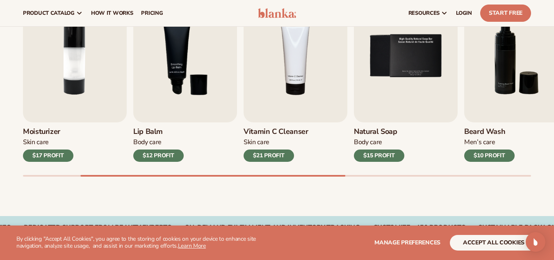 Image resolution: width=554 pixels, height=260 pixels. Describe the element at coordinates (379, 156) in the screenshot. I see `div: $15 PROFIT` at that location.